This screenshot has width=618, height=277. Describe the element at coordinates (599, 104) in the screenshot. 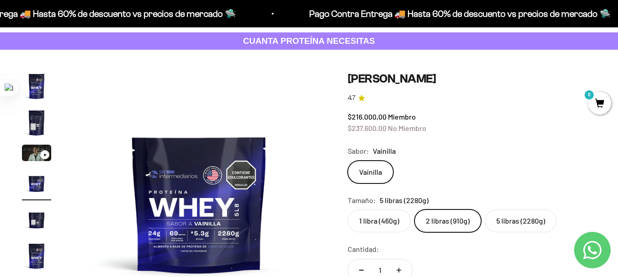

I see `a: 0` at that location.